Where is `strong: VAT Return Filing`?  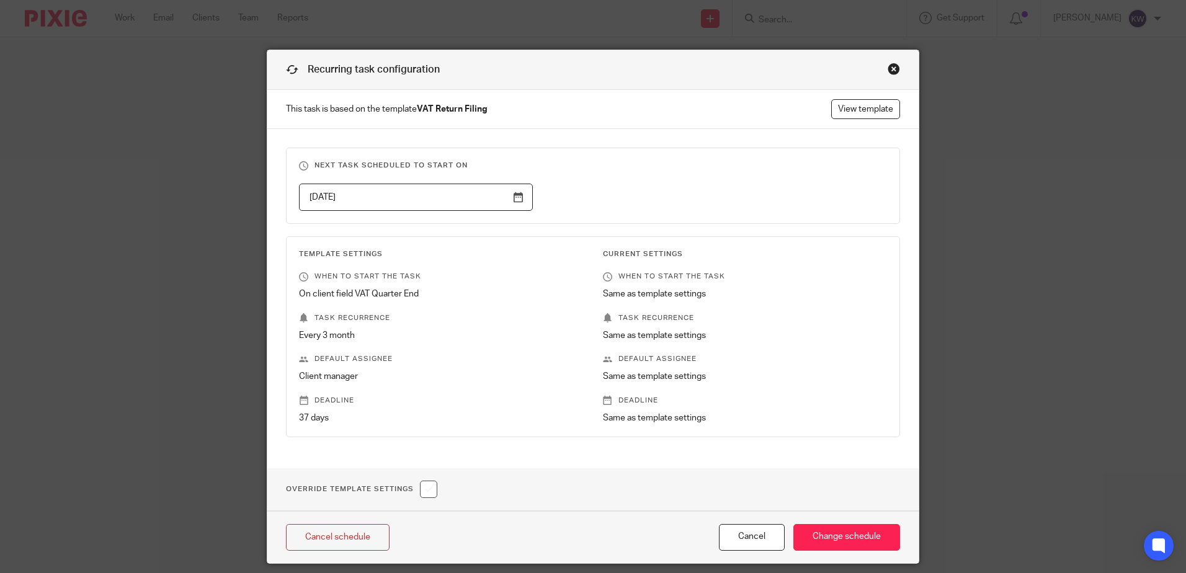
strong: VAT Return Filing is located at coordinates (452, 109).